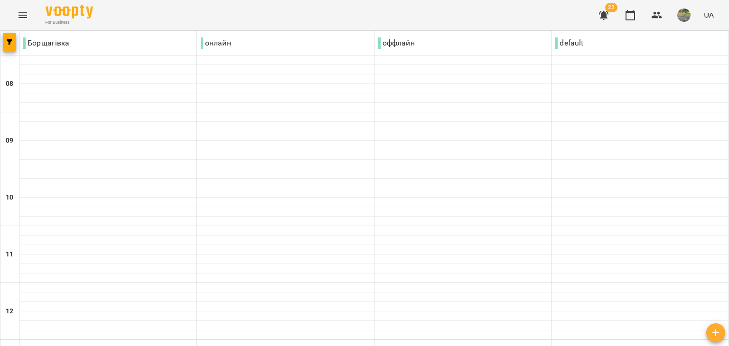  I want to click on h6: 11, so click(9, 255).